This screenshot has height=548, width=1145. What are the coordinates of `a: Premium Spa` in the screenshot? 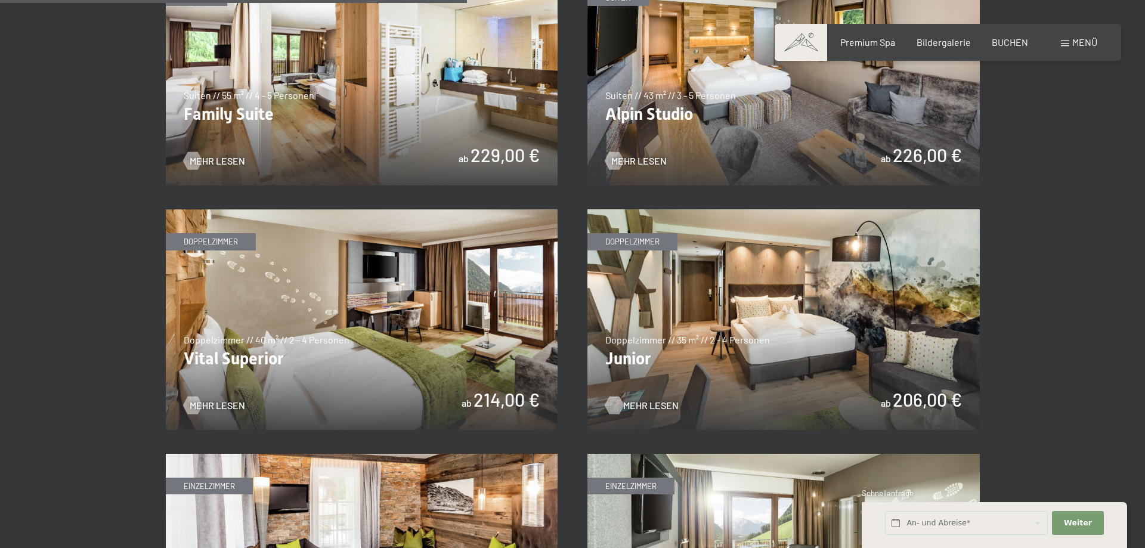 It's located at (868, 42).